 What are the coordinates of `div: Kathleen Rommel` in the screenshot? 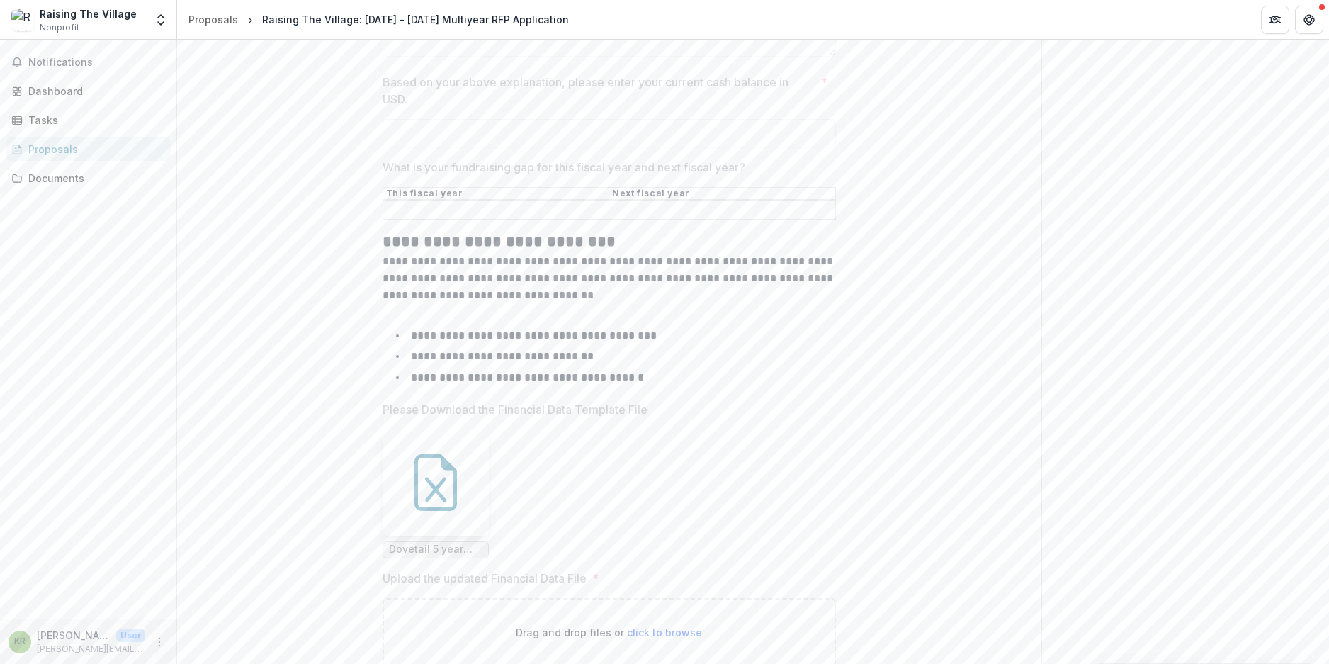 It's located at (20, 641).